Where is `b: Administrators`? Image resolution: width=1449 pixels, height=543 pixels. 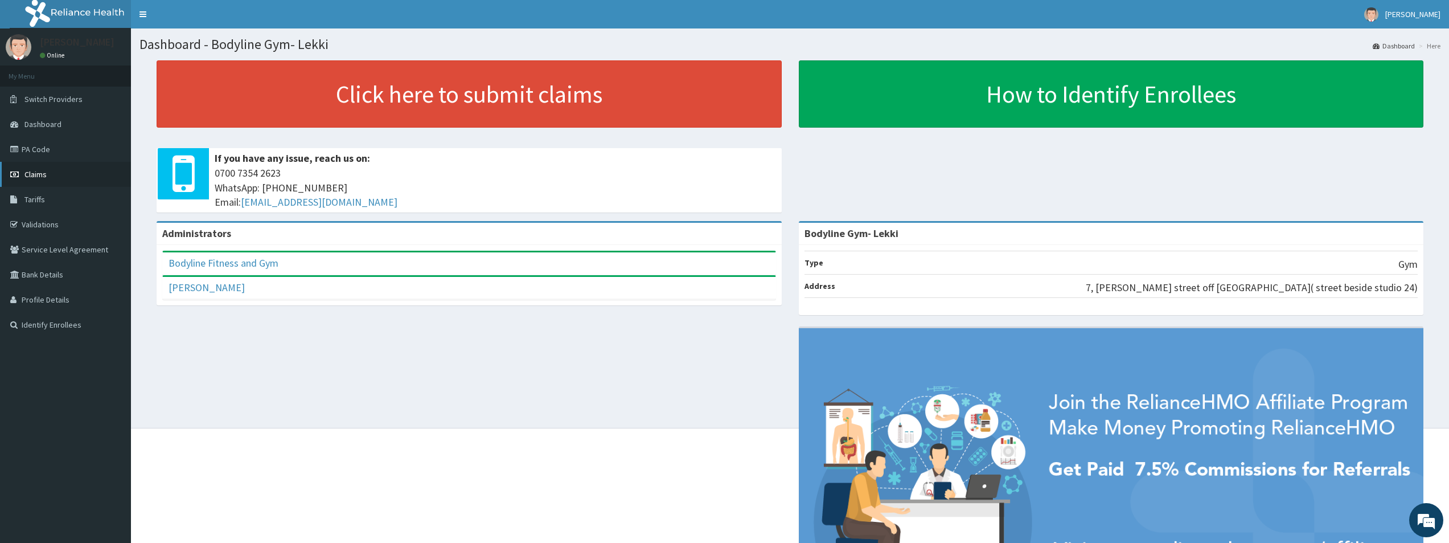
b: Administrators is located at coordinates (196, 233).